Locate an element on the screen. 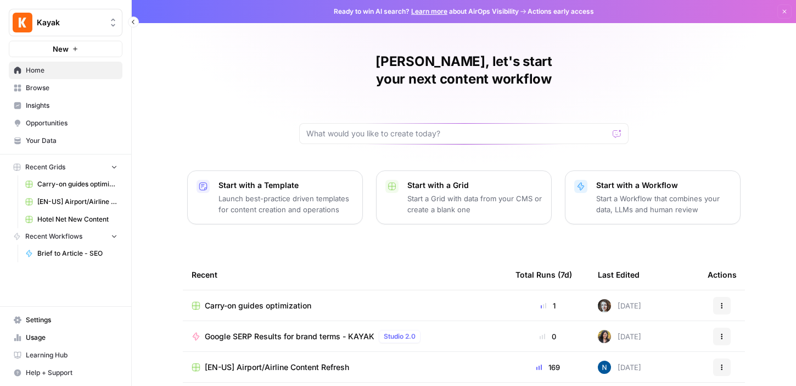 This screenshot has width=796, height=386. button: Start with a TemplateLaunch best-practice driven templates for content creation and operations is located at coordinates (275, 197).